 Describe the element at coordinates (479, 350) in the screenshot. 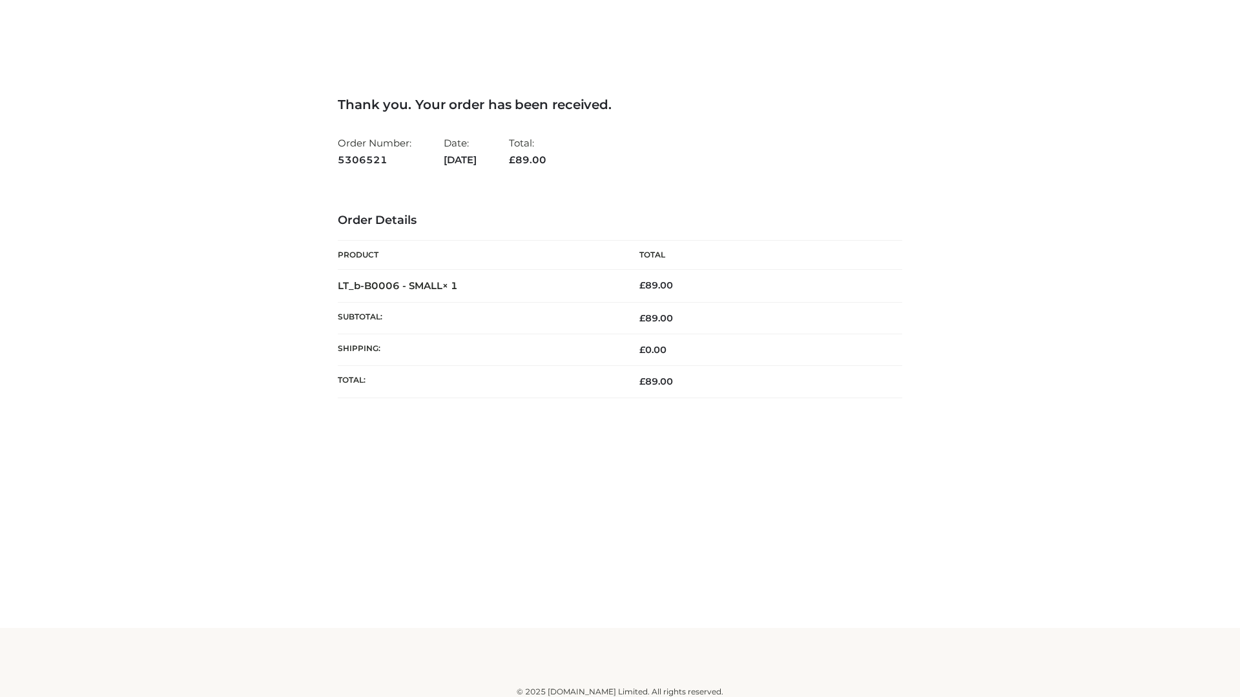

I see `th: Shipping:` at that location.